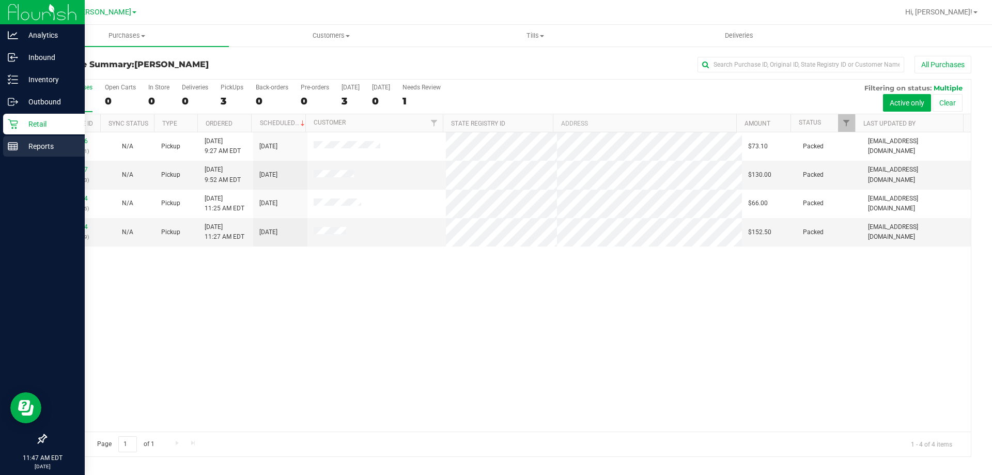  Describe the element at coordinates (13, 57) in the screenshot. I see `inline-svg: Inbound` at that location.